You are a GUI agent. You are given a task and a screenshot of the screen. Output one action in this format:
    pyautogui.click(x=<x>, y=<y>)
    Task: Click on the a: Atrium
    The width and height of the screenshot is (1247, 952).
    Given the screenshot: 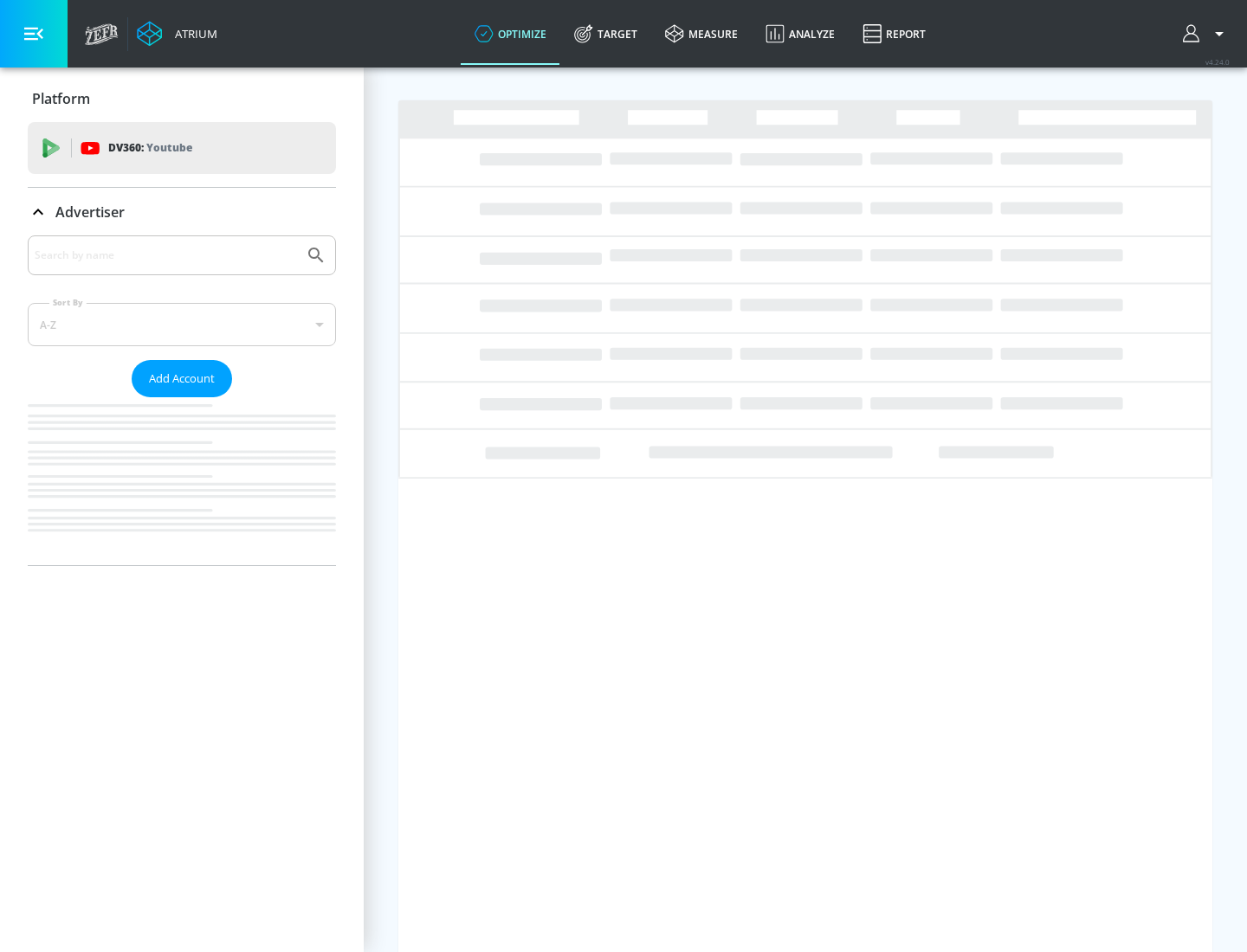 What is the action you would take?
    pyautogui.click(x=176, y=33)
    